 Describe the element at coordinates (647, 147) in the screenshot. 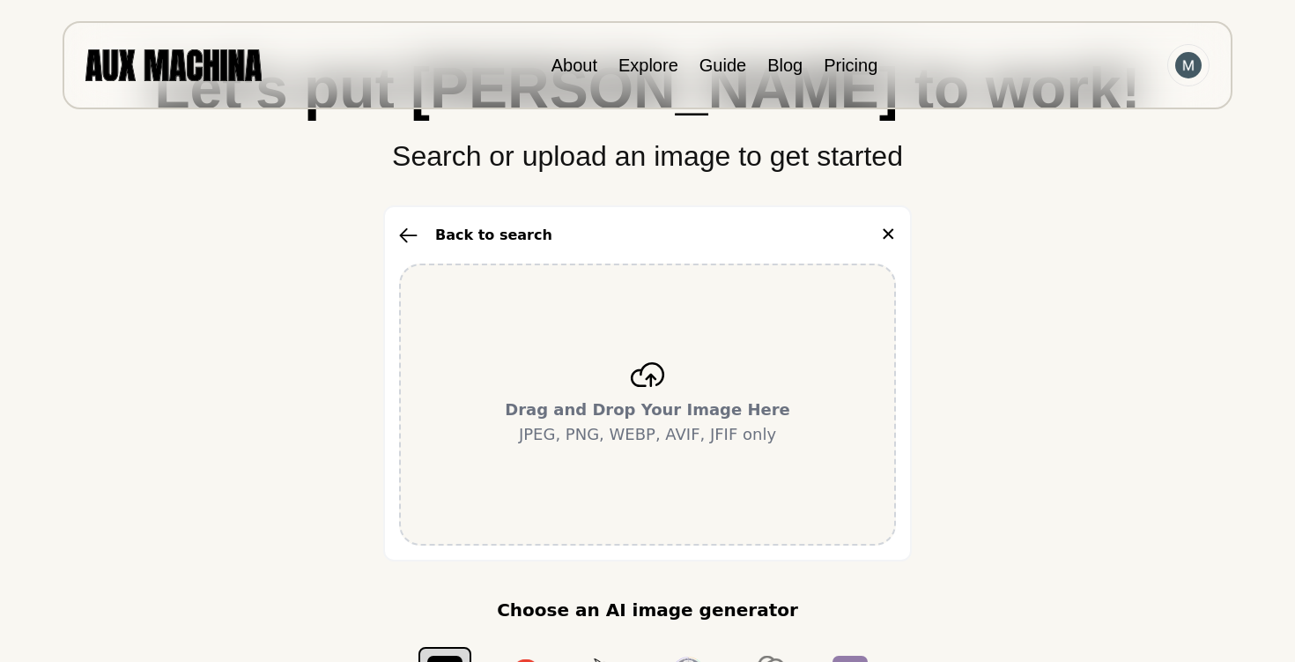

I see `p: Search or upload an image to get started` at that location.